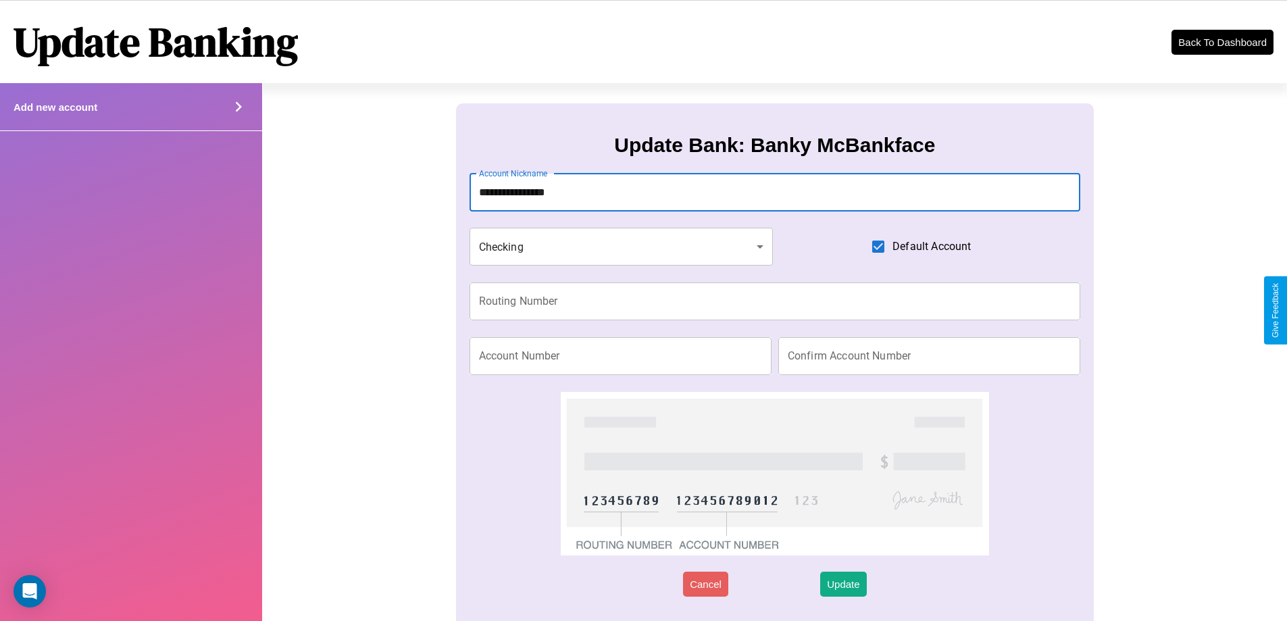  What do you see at coordinates (774, 145) in the screenshot?
I see `h3: Update Bank: Banky McBankface` at bounding box center [774, 145].